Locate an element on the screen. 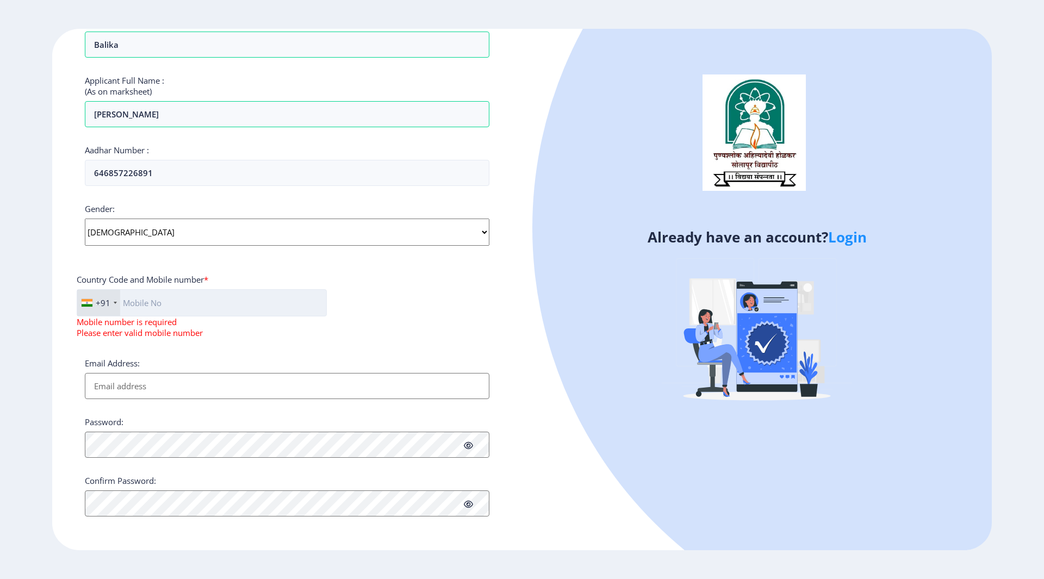 The height and width of the screenshot is (579, 1044). input: Full Name is located at coordinates (287, 114).